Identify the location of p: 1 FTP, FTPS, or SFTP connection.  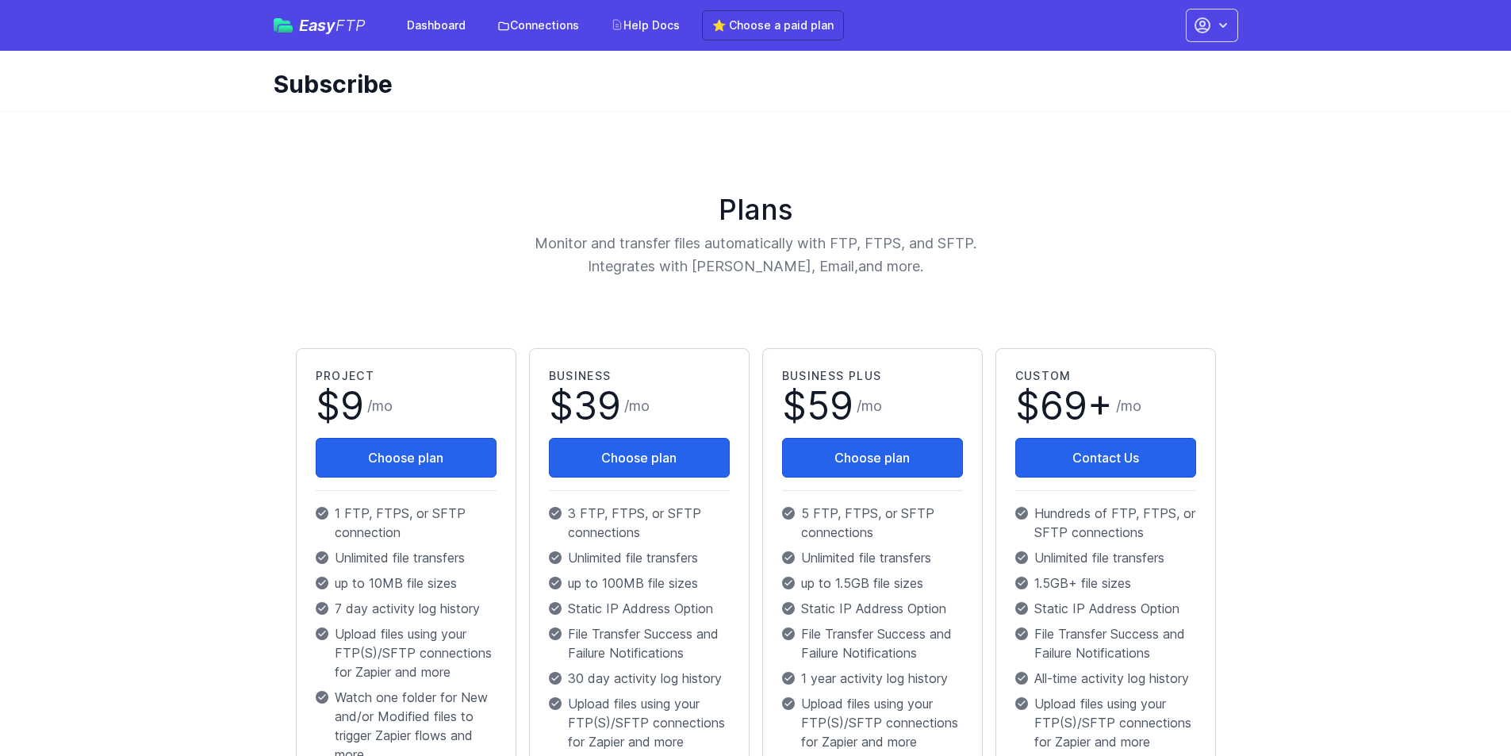
(406, 523).